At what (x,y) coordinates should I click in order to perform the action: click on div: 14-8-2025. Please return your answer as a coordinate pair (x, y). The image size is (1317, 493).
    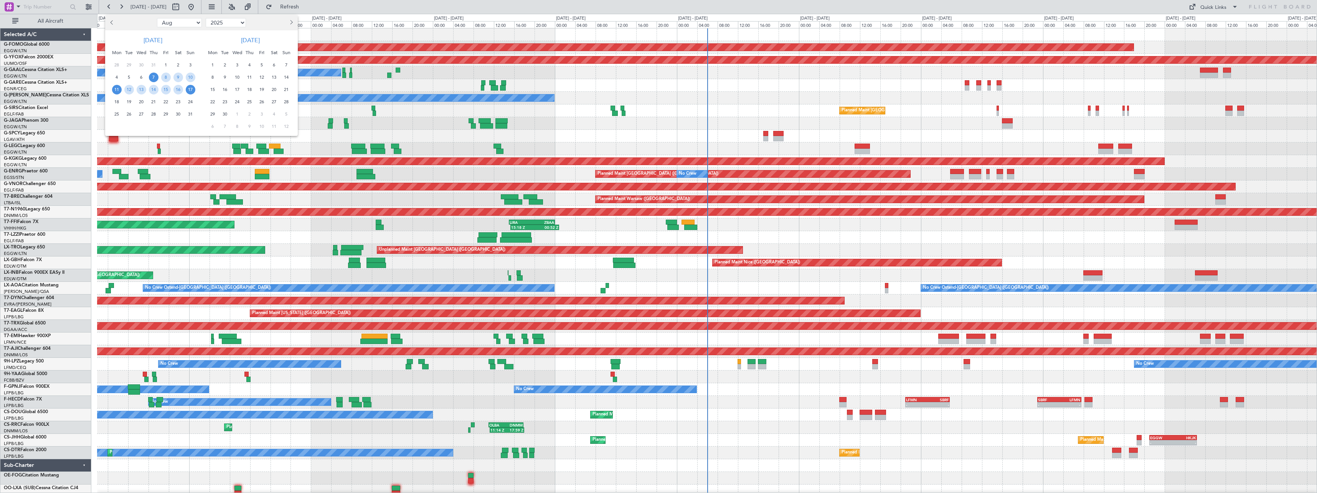
    Looking at the image, I should click on (154, 89).